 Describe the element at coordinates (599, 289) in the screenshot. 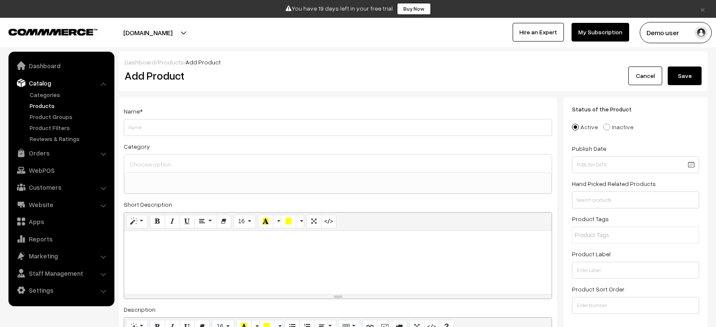

I see `label: Product Sort Order` at that location.